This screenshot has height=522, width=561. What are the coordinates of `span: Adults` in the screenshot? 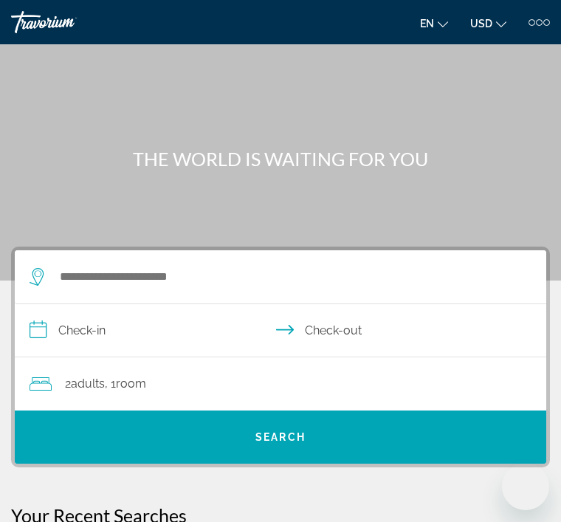 It's located at (88, 383).